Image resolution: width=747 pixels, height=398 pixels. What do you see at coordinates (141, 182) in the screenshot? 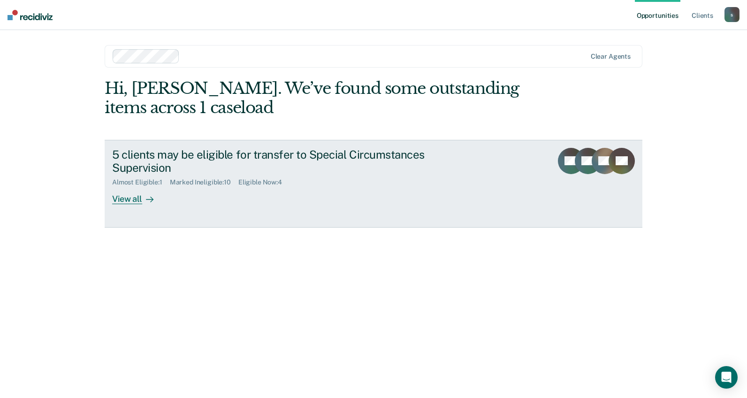
I see `div: Almost Eligible : 1` at bounding box center [141, 182].